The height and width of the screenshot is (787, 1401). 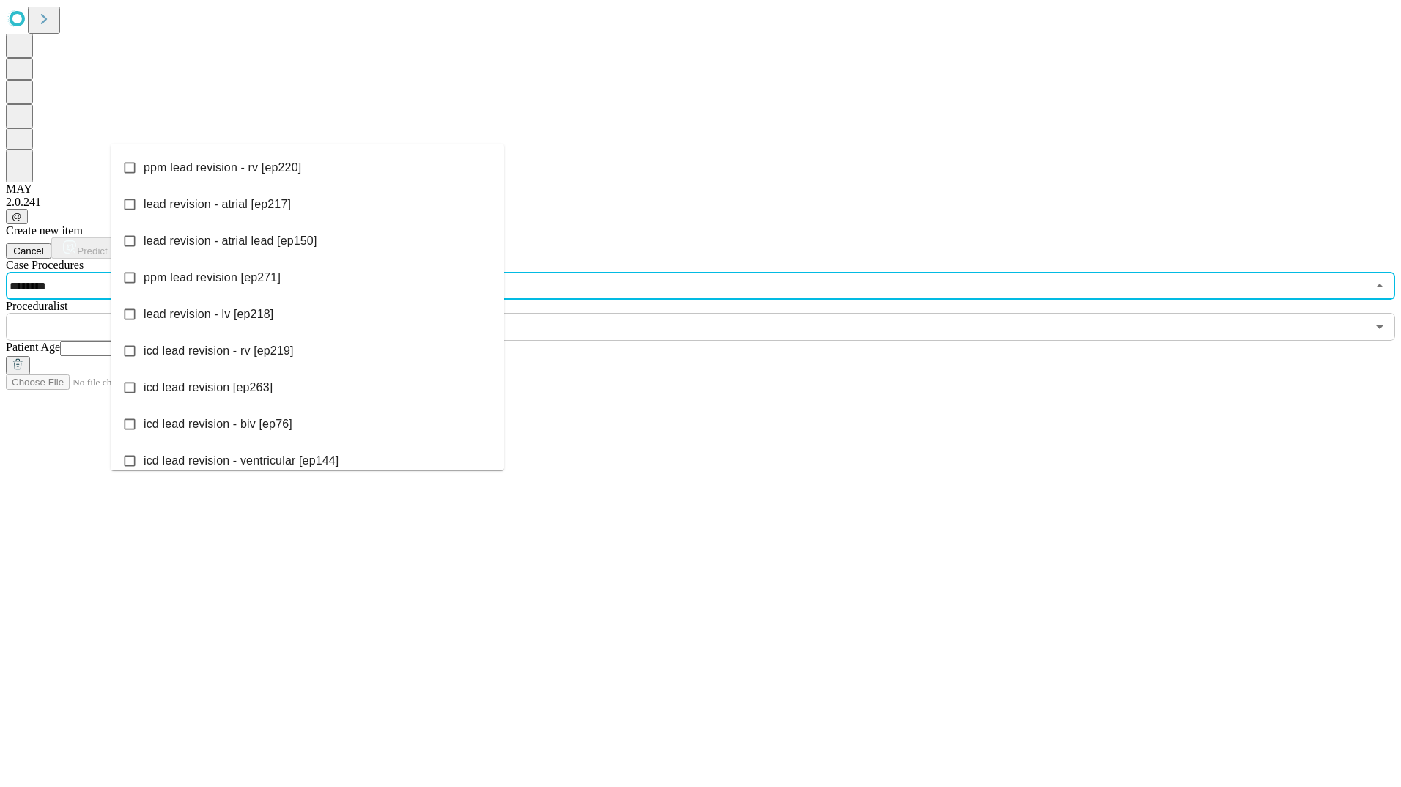 I want to click on button: Open, so click(x=1380, y=327).